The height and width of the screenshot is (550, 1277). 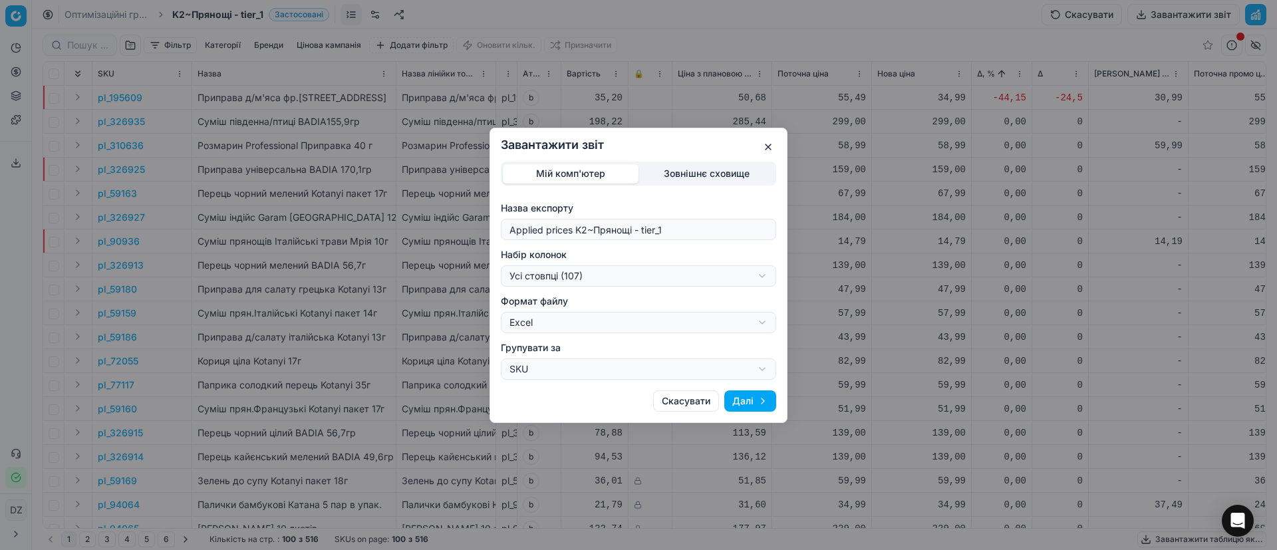 I want to click on label: Назва експорту, so click(x=639, y=208).